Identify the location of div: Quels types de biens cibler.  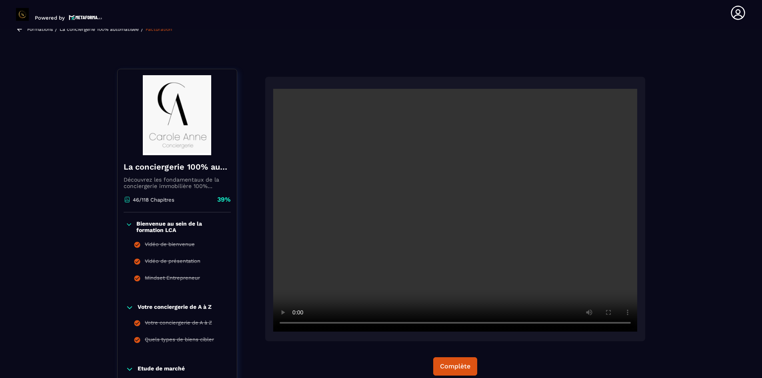
(179, 341).